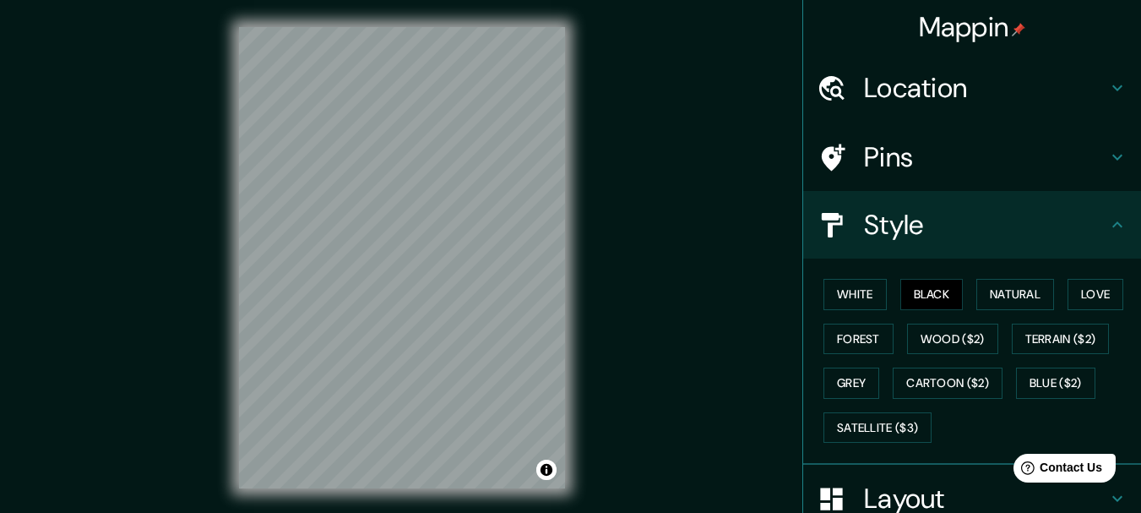 Image resolution: width=1141 pixels, height=513 pixels. What do you see at coordinates (402, 258) in the screenshot?
I see `canvas: Map` at bounding box center [402, 258].